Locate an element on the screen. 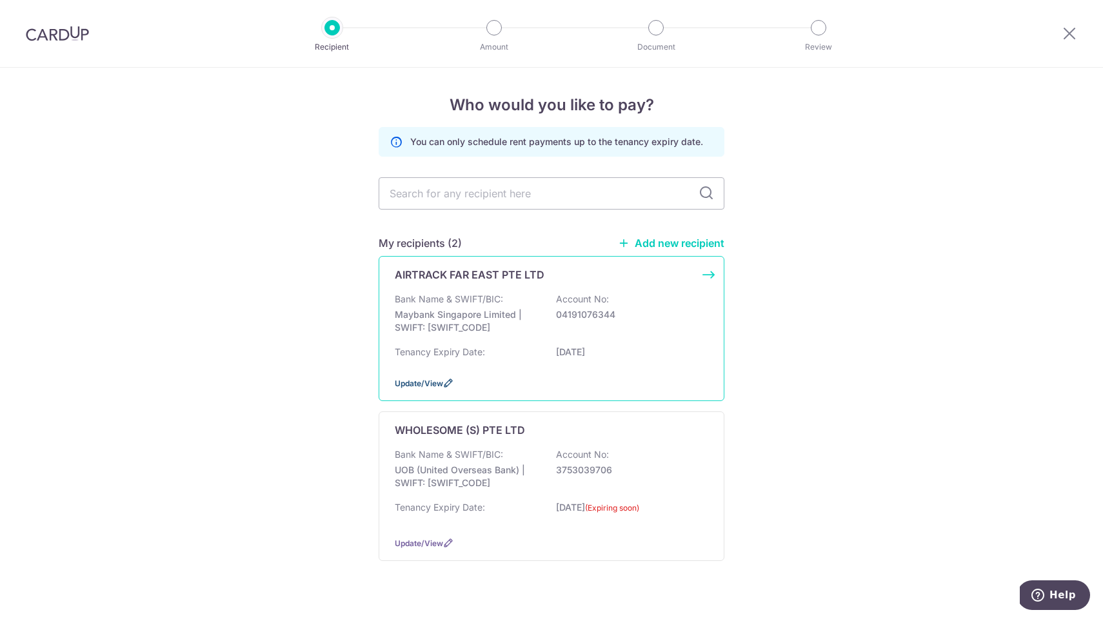 This screenshot has height=619, width=1103. input: Search for any recipient here is located at coordinates (551, 193).